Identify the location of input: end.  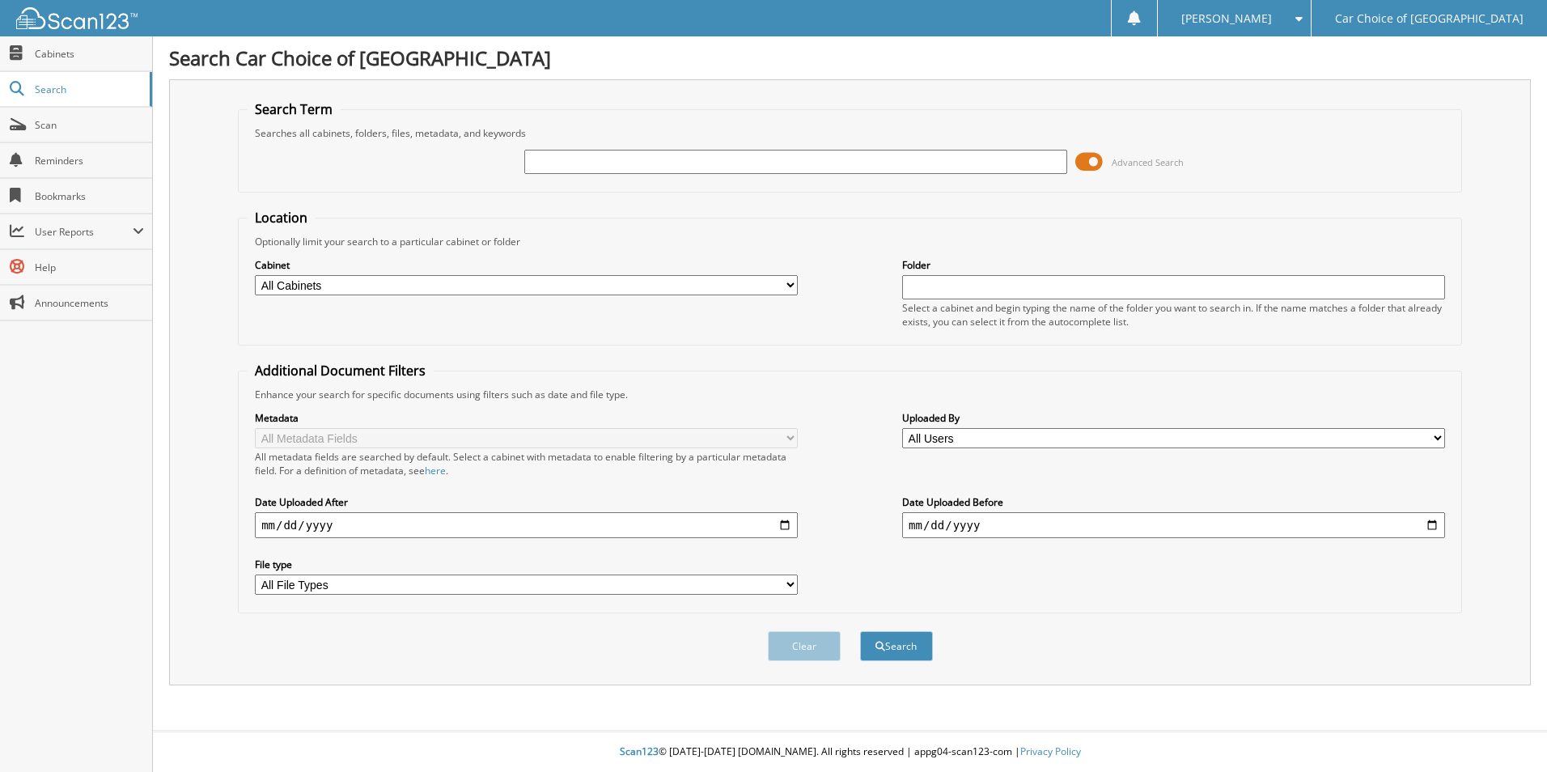
(1173, 525).